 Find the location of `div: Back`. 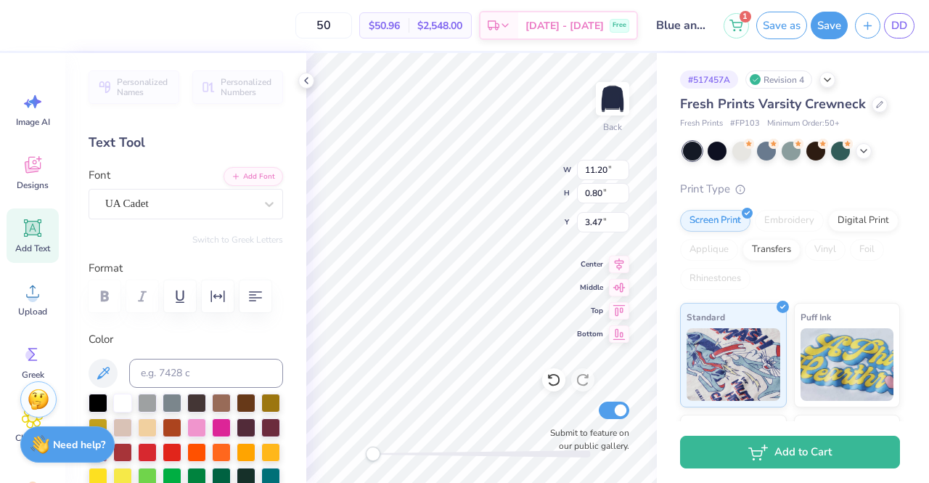

div: Back is located at coordinates (612, 127).